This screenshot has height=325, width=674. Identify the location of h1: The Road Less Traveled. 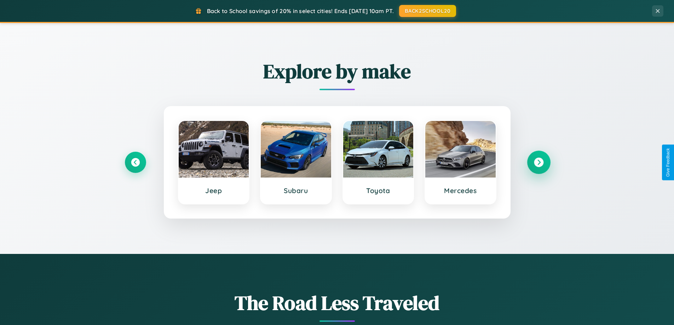
(337, 303).